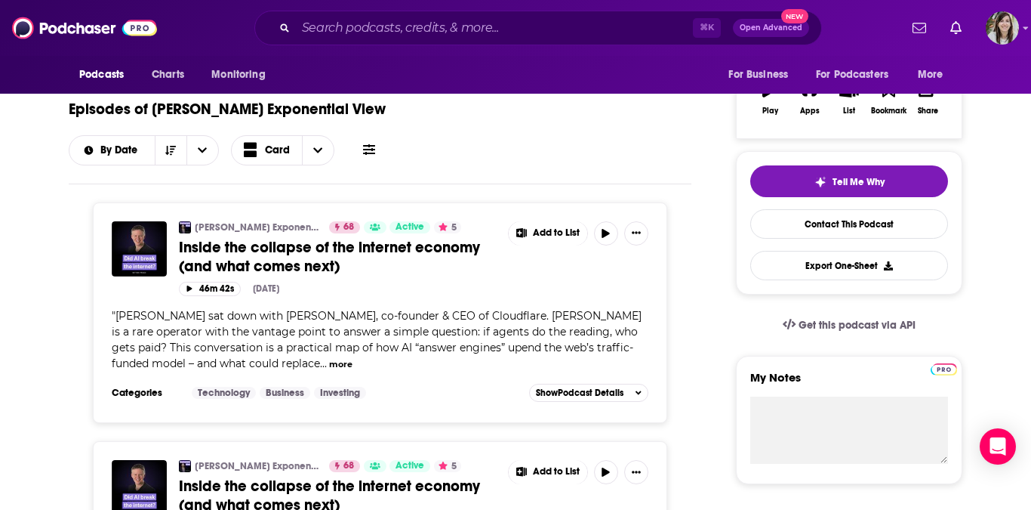 Image resolution: width=1031 pixels, height=510 pixels. What do you see at coordinates (101, 75) in the screenshot?
I see `span: Podcasts` at bounding box center [101, 75].